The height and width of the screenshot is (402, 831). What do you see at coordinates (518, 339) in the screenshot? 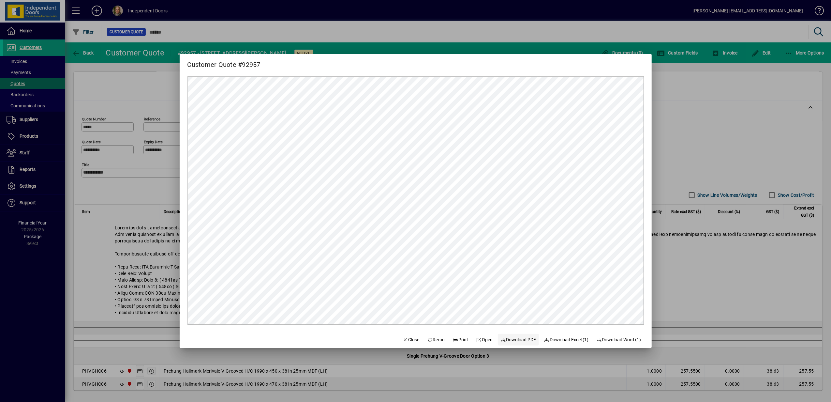
I see `span: Download PDF` at bounding box center [518, 339].